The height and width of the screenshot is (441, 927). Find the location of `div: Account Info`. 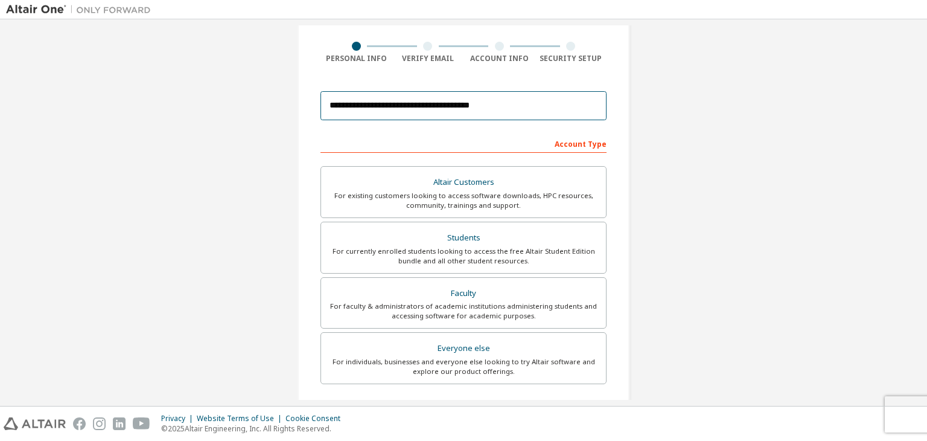

div: Account Info is located at coordinates (499, 59).